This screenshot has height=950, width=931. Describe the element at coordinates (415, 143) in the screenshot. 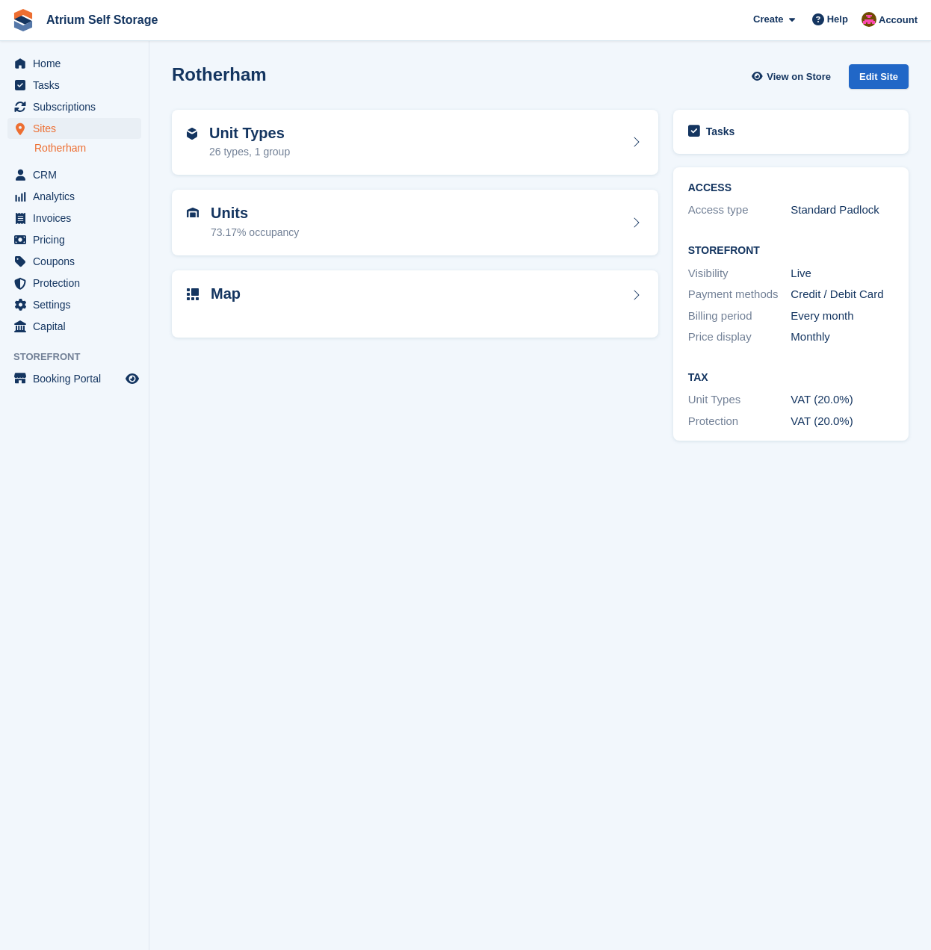

I see `a: Unit Types 26 types, 1 group` at that location.